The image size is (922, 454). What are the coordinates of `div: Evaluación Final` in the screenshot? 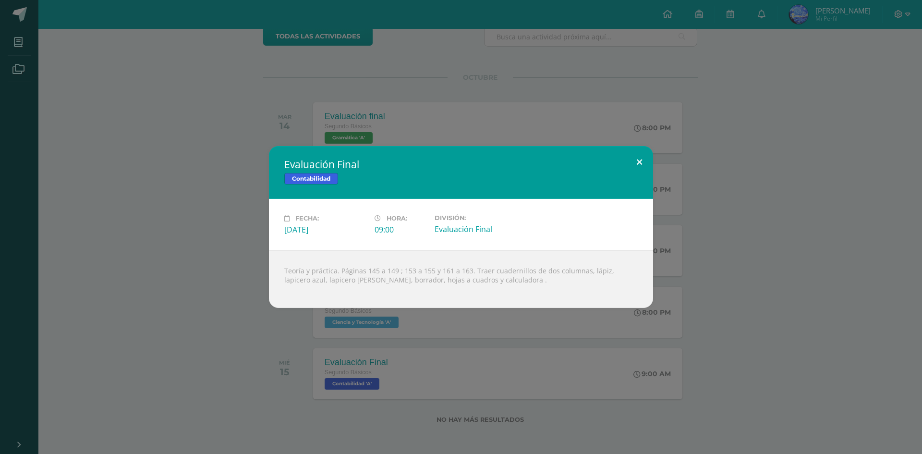 It's located at (476, 229).